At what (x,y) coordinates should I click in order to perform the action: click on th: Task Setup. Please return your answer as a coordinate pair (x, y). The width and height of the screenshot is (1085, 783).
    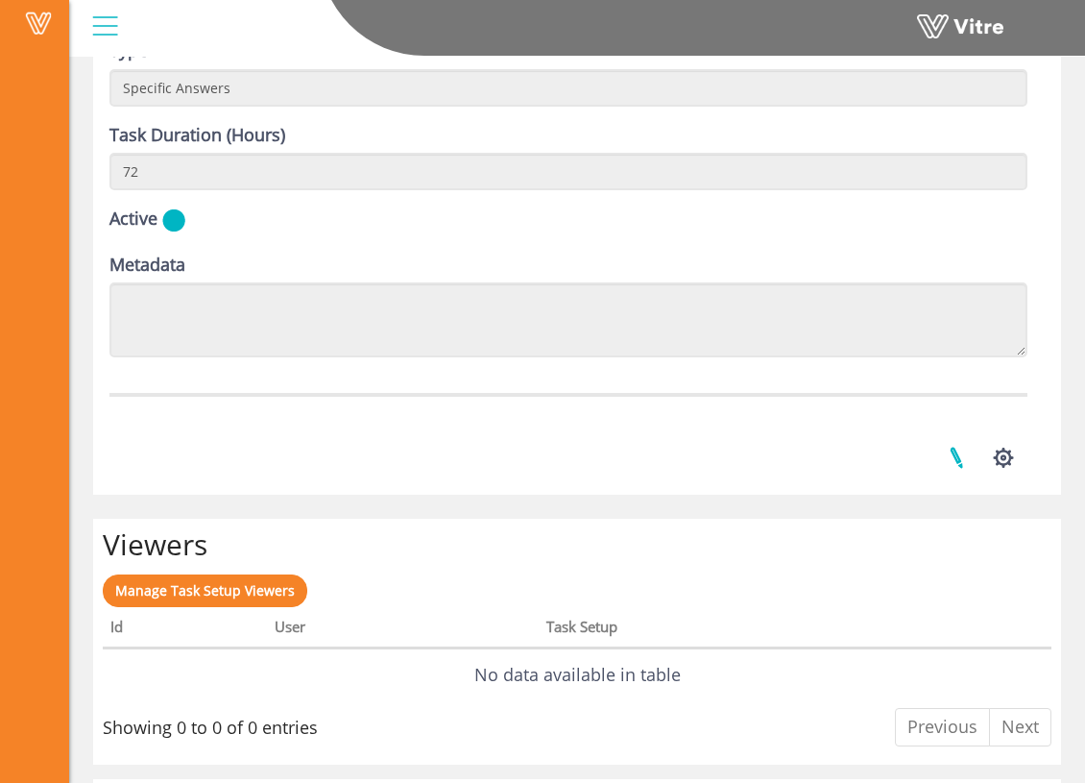
    Looking at the image, I should click on (795, 630).